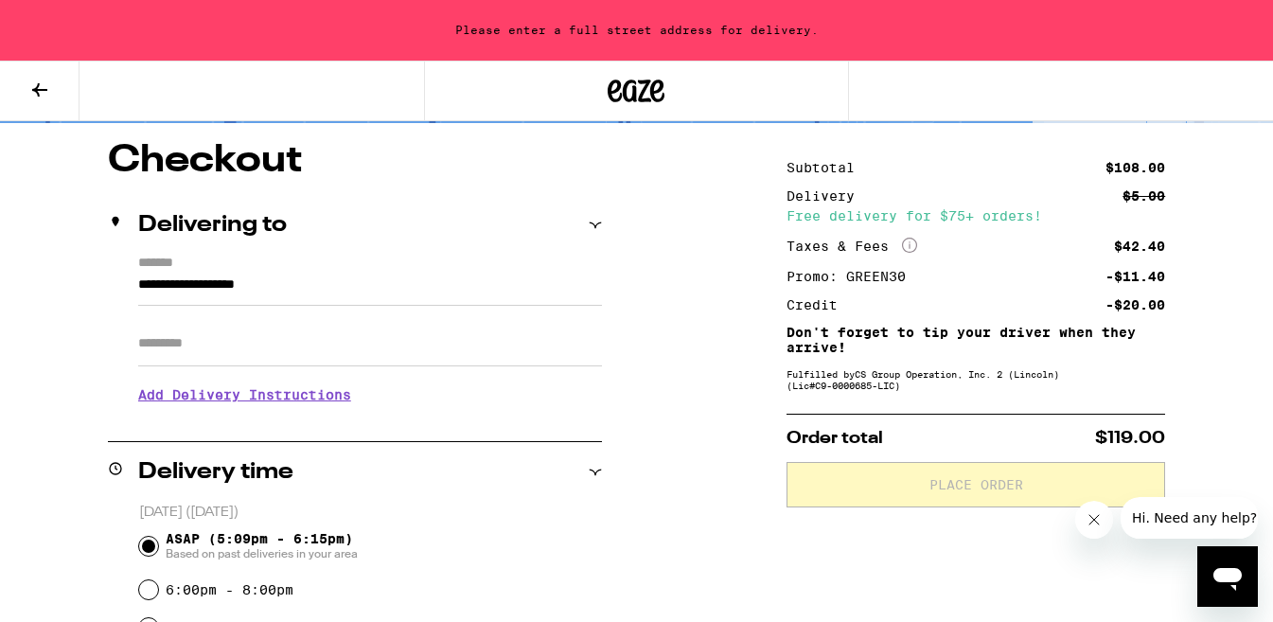 The height and width of the screenshot is (622, 1273). Describe the element at coordinates (355, 161) in the screenshot. I see `h1: Checkout` at that location.